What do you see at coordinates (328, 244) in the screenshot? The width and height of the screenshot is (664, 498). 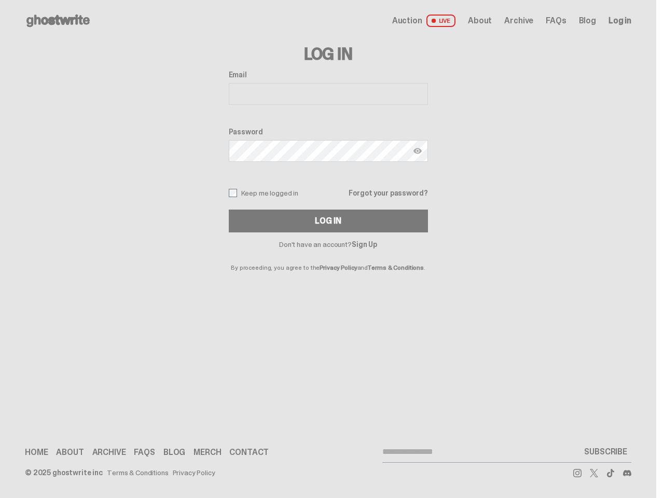 I see `p: Don't have an account?` at bounding box center [328, 244].